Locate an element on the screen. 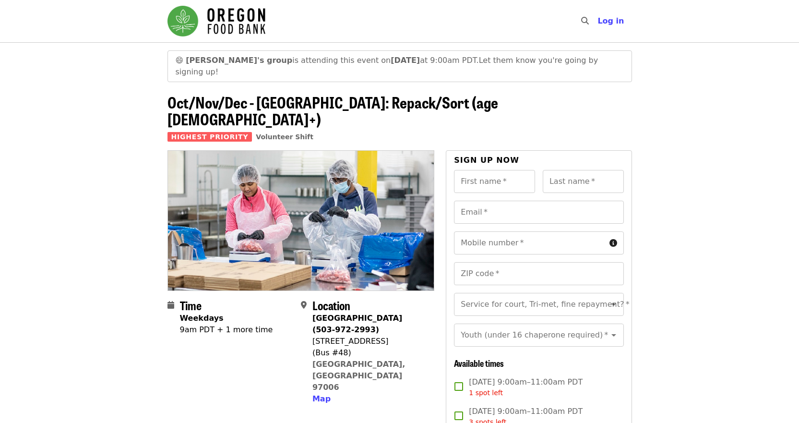 Image resolution: width=799 pixels, height=423 pixels. span: Log in is located at coordinates (610, 21).